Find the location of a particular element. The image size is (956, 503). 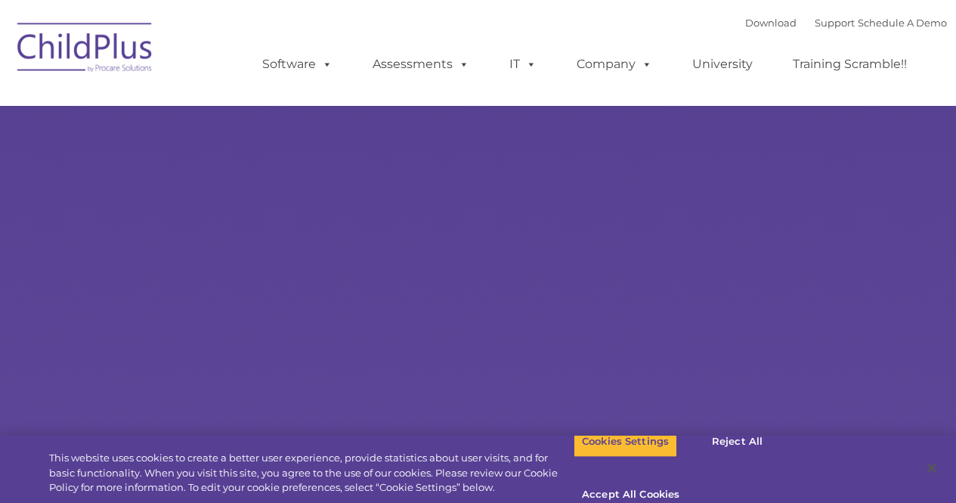

button: Cookies Settings is located at coordinates (625, 441).